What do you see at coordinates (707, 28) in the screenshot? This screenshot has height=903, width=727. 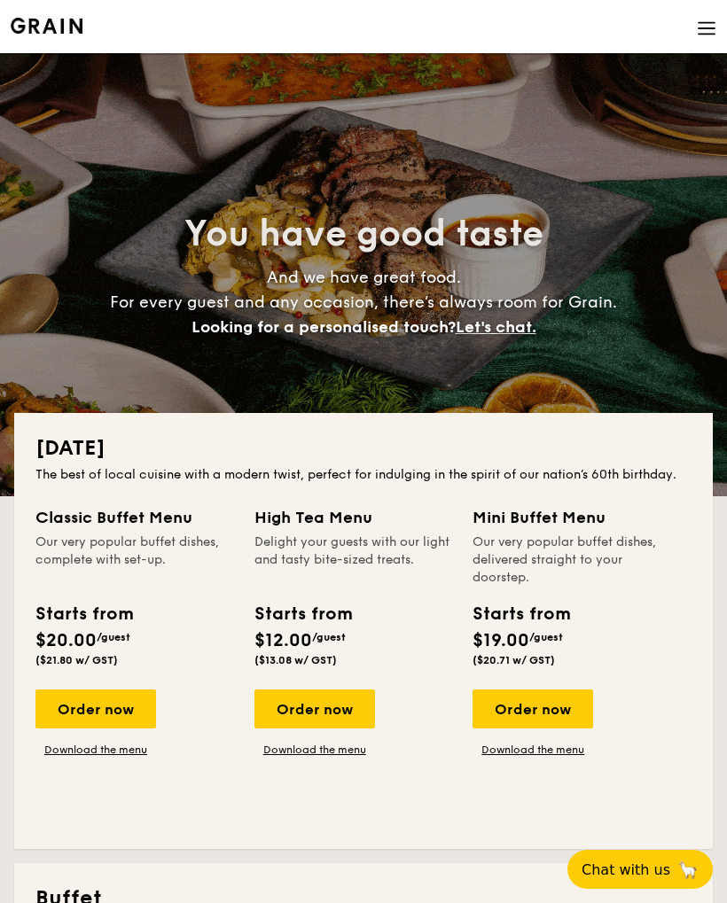 I see `img: icon-hamburger-menu.db5d7e83.svg` at bounding box center [707, 28].